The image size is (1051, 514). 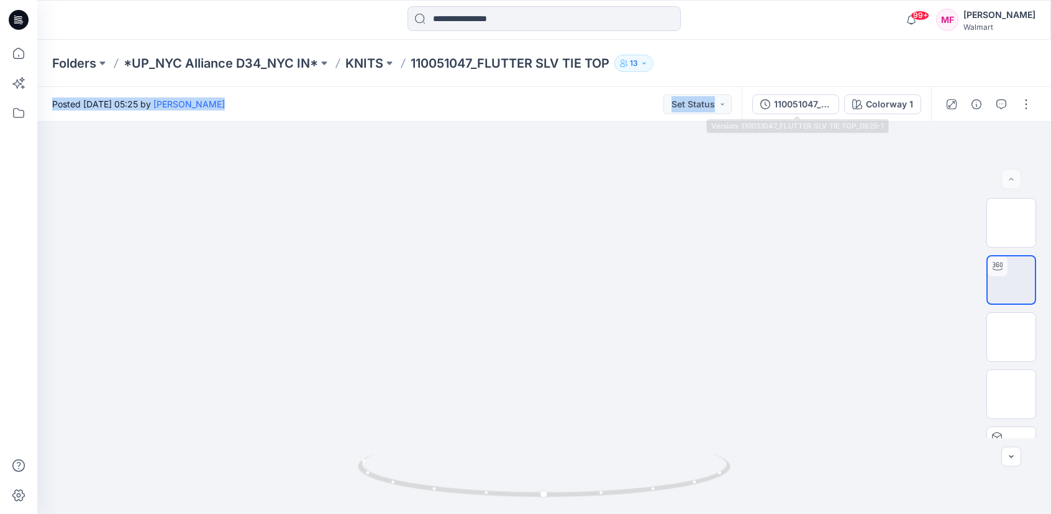 I want to click on button: Details, so click(x=976, y=104).